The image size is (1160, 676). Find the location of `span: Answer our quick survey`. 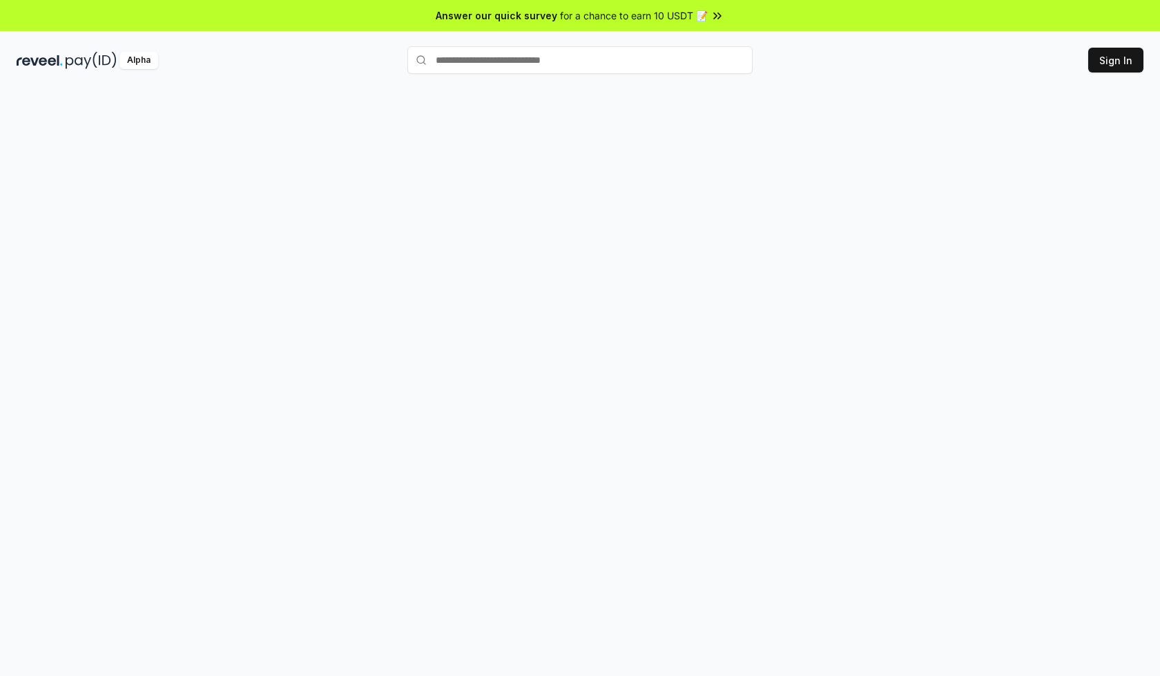

span: Answer our quick survey is located at coordinates (496, 15).